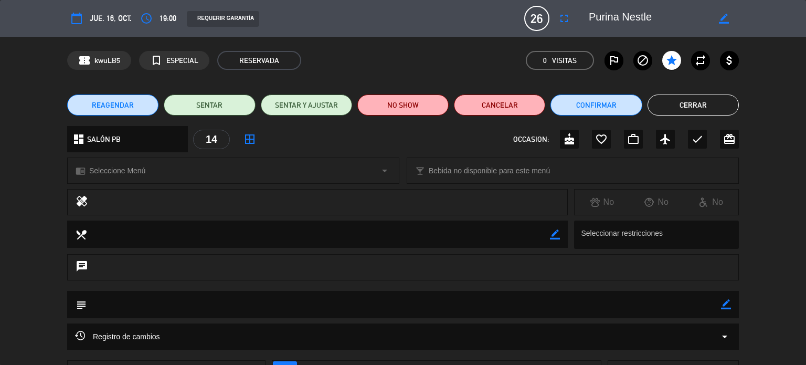  What do you see at coordinates (111, 18) in the screenshot?
I see `span: jue. 16, oct.` at bounding box center [111, 18].